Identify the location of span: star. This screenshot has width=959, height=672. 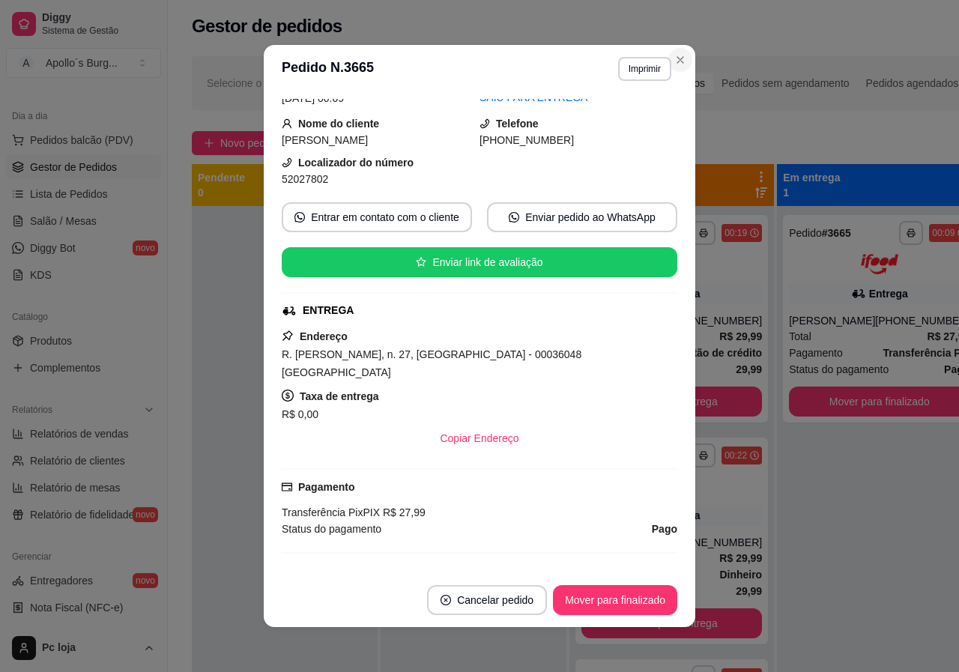
(421, 262).